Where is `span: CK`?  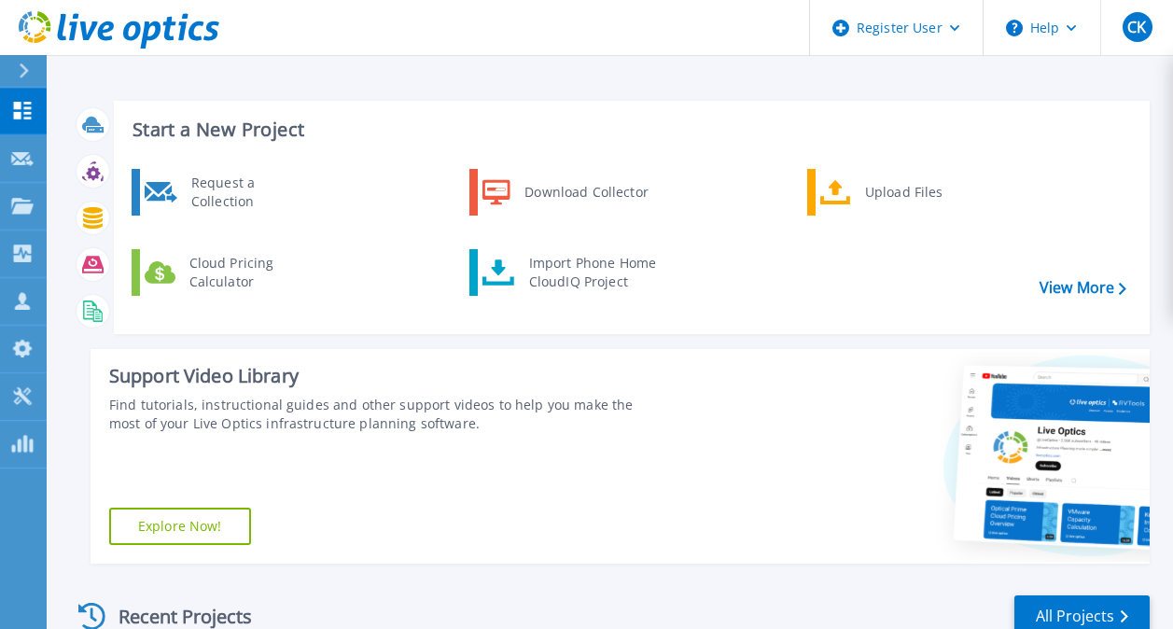
span: CK is located at coordinates (1136, 27).